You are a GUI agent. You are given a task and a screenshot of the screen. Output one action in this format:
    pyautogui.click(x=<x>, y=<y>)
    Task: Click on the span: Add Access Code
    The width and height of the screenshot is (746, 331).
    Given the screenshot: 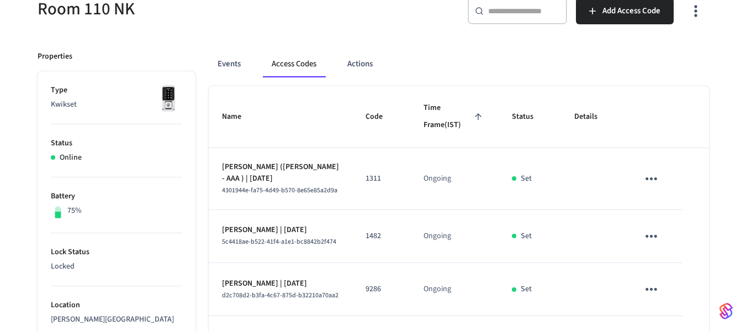 What is the action you would take?
    pyautogui.click(x=631, y=11)
    